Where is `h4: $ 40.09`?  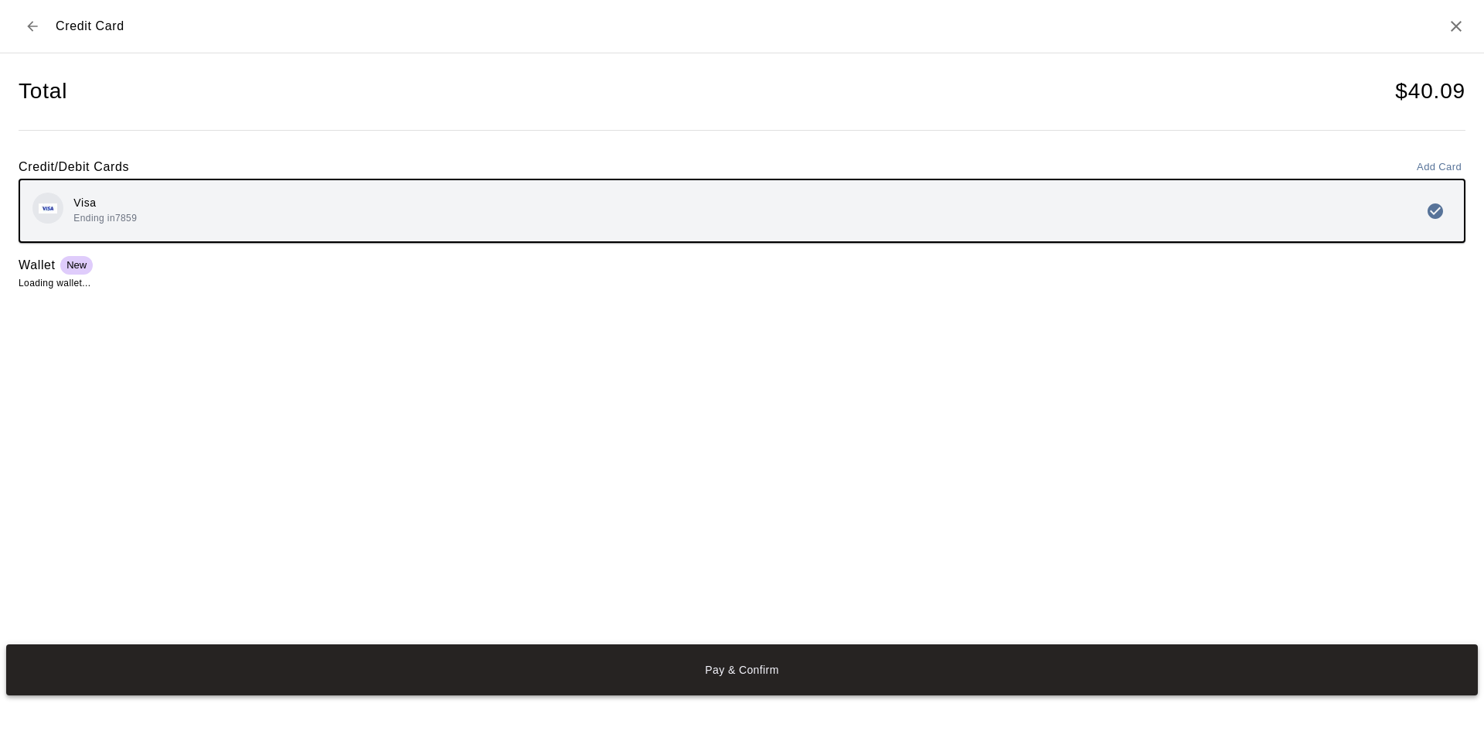
h4: $ 40.09 is located at coordinates (1430, 91).